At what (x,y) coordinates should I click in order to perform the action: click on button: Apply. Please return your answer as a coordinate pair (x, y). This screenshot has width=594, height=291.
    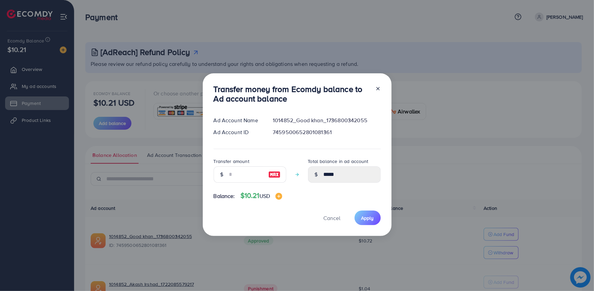
    Looking at the image, I should click on (368, 218).